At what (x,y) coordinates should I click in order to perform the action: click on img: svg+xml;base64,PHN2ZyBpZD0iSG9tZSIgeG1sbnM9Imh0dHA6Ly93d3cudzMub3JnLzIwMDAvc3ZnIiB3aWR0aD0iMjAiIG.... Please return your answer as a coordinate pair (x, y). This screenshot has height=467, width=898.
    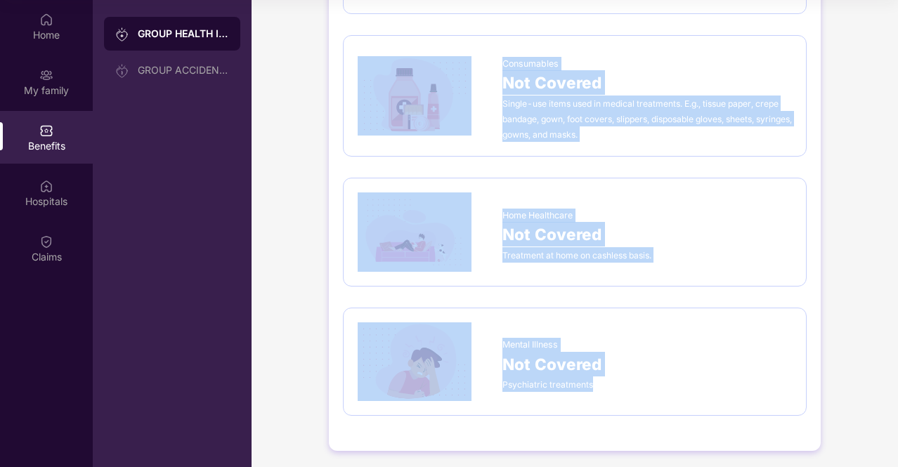
    Looking at the image, I should click on (46, 20).